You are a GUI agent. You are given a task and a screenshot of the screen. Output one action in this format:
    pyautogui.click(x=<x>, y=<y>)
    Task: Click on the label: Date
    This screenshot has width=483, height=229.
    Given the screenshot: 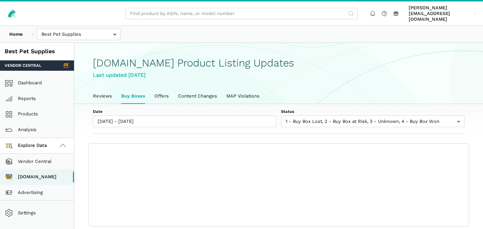 What is the action you would take?
    pyautogui.click(x=185, y=112)
    